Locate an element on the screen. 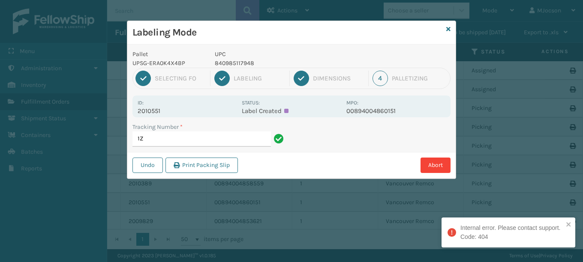 The width and height of the screenshot is (583, 262). button: Abort is located at coordinates (435, 165).